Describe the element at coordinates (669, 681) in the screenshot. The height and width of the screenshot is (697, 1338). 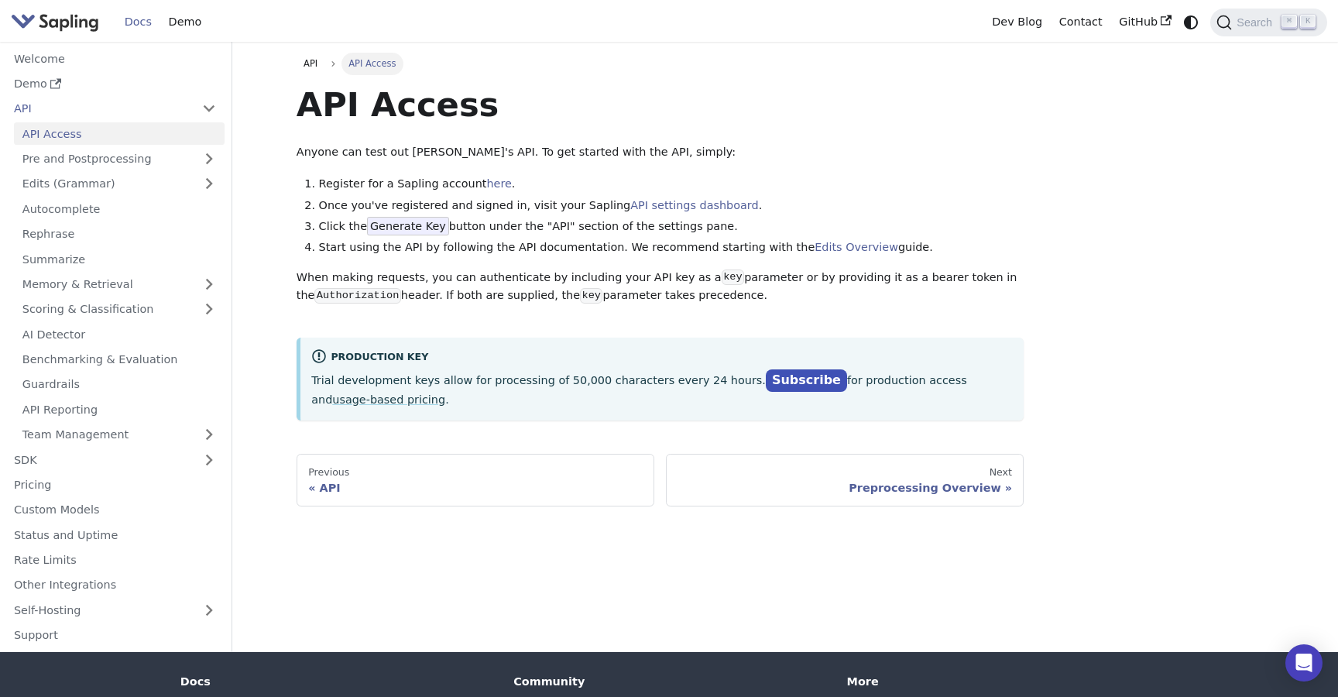
I see `div: Community` at that location.